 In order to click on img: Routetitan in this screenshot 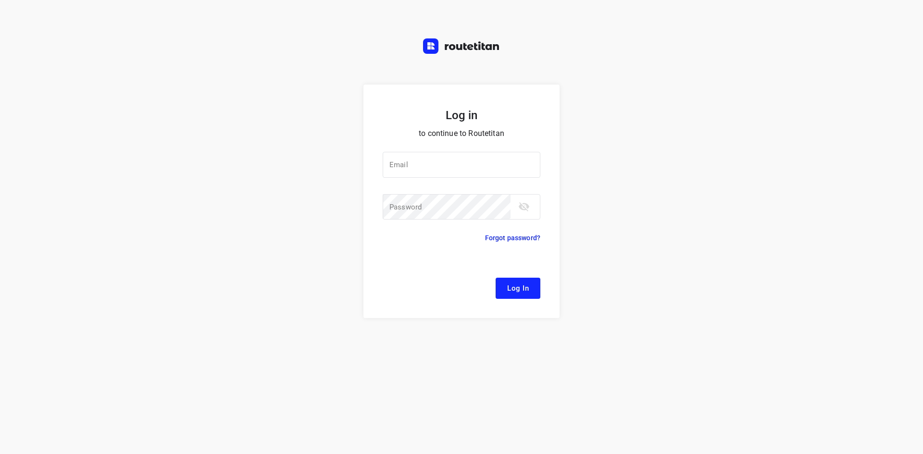, I will do `click(461, 46)`.